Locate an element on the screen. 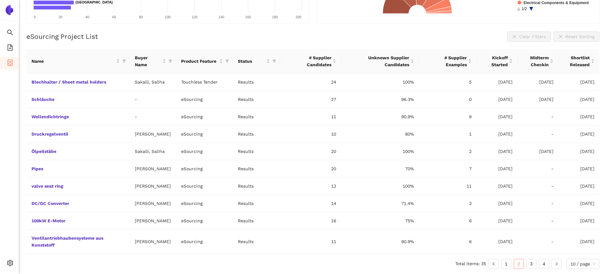 Image resolution: width=607 pixels, height=274 pixels. text: Electrical Components & Equipment is located at coordinates (556, 3).